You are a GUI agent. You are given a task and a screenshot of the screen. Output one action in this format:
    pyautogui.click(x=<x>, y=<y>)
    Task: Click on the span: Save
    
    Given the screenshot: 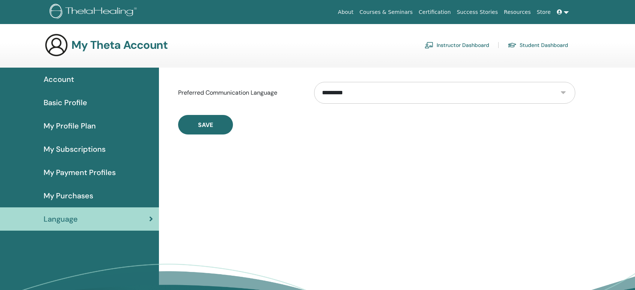 What is the action you would take?
    pyautogui.click(x=205, y=125)
    